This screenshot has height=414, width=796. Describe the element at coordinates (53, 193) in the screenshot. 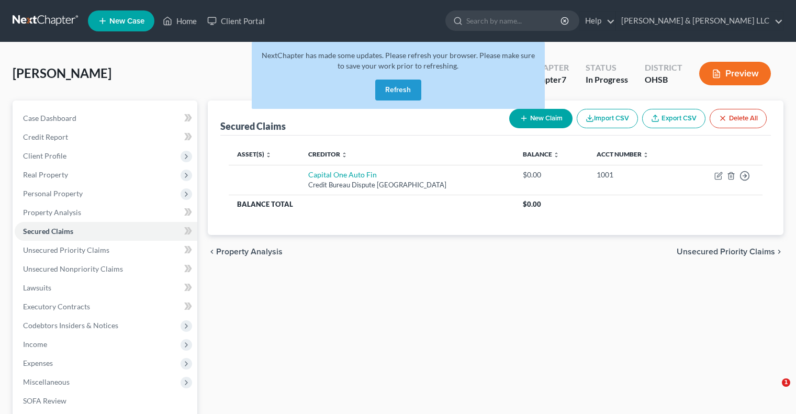

I see `span: Personal Property` at that location.